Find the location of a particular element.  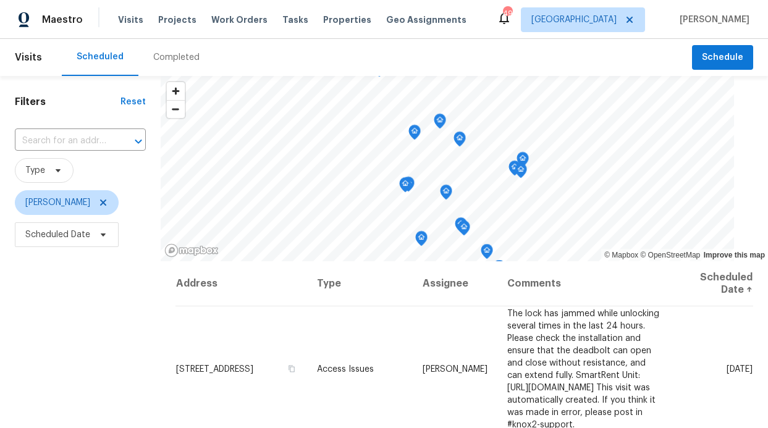

th: Comments is located at coordinates (584, 284).